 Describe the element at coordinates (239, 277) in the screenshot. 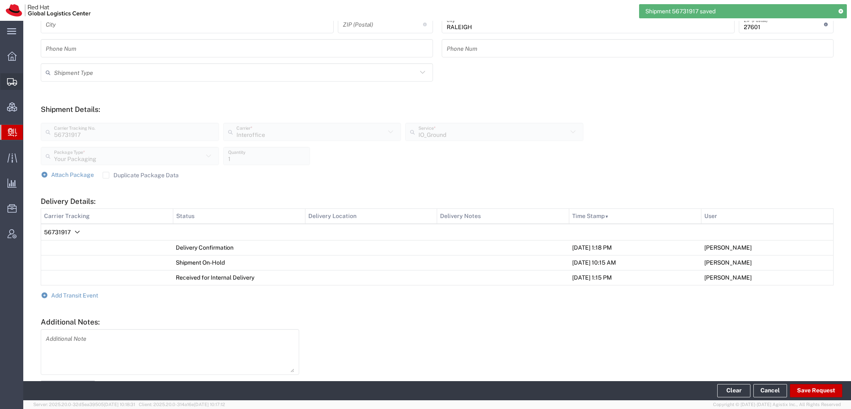

I see `td: Received for Internal Delivery` at that location.